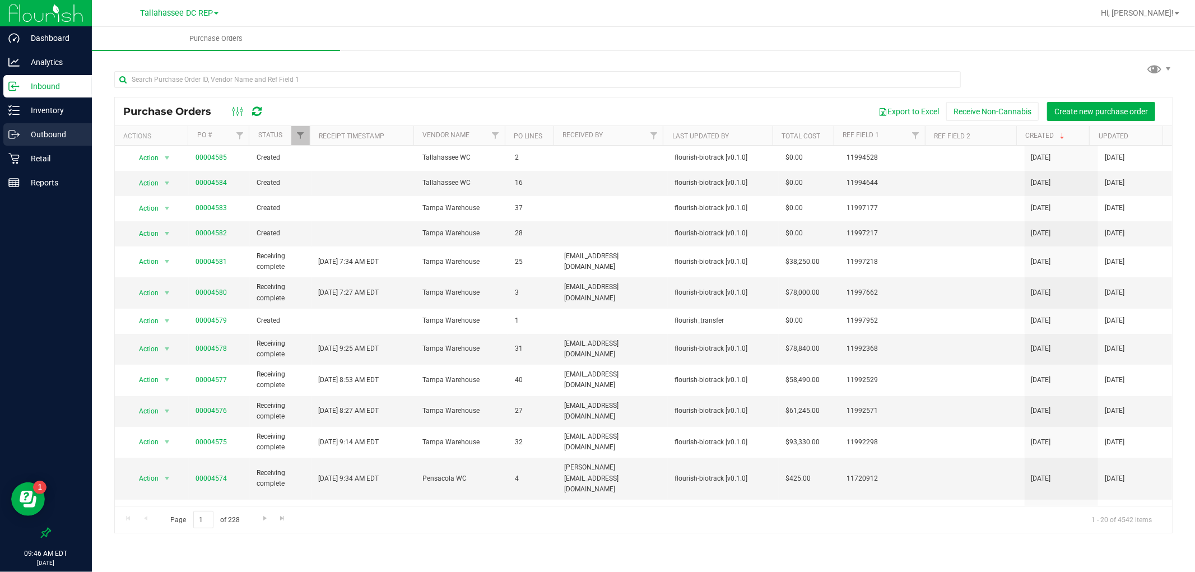 The image size is (1195, 572). What do you see at coordinates (533, 348) in the screenshot?
I see `span: 31` at bounding box center [533, 348].